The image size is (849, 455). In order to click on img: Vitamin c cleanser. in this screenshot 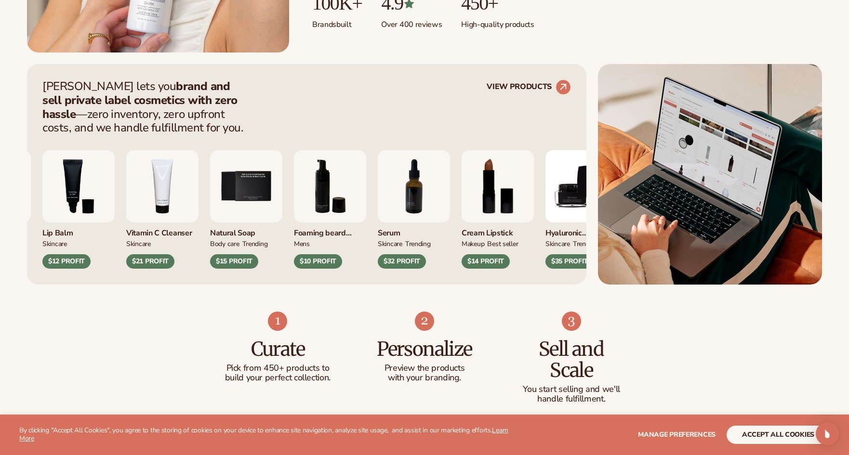, I will do `click(162, 186)`.